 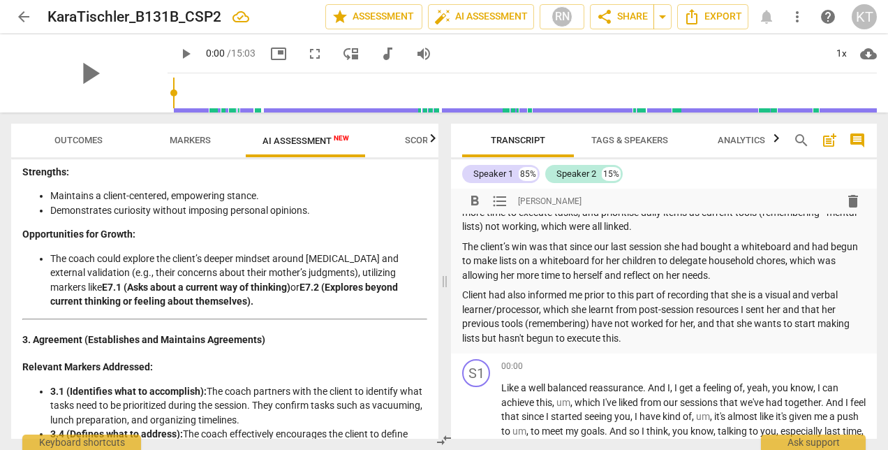 What do you see at coordinates (743, 416) in the screenshot?
I see `span: almost` at bounding box center [743, 416].